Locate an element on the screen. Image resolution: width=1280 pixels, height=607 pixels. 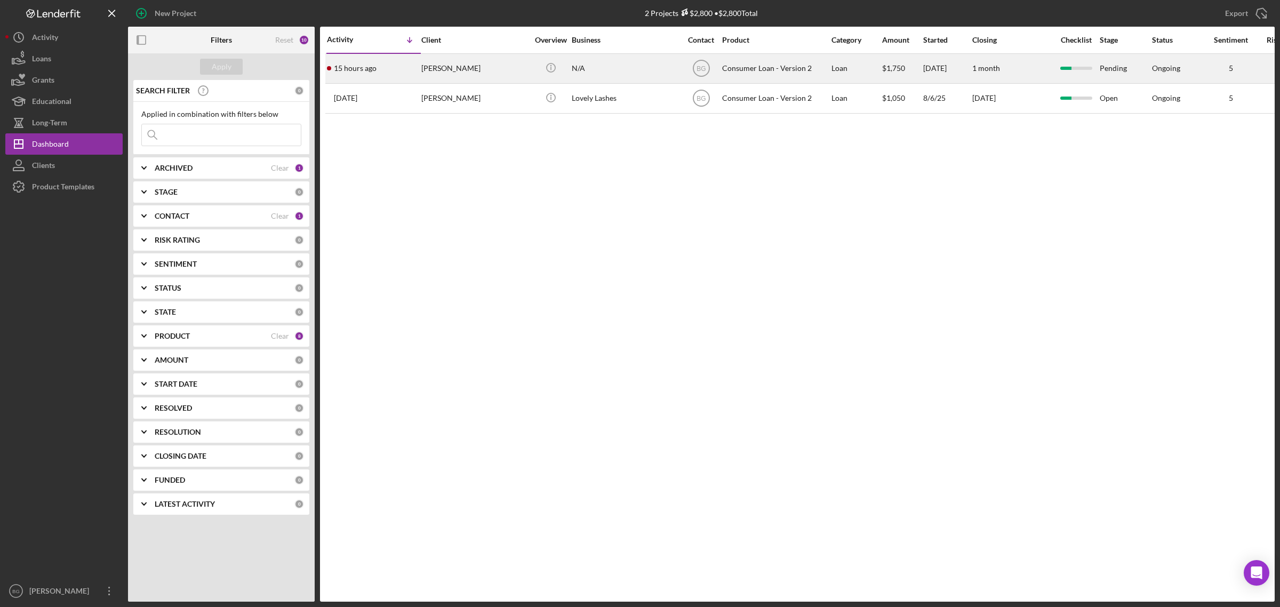
div: Clients is located at coordinates (43, 166).